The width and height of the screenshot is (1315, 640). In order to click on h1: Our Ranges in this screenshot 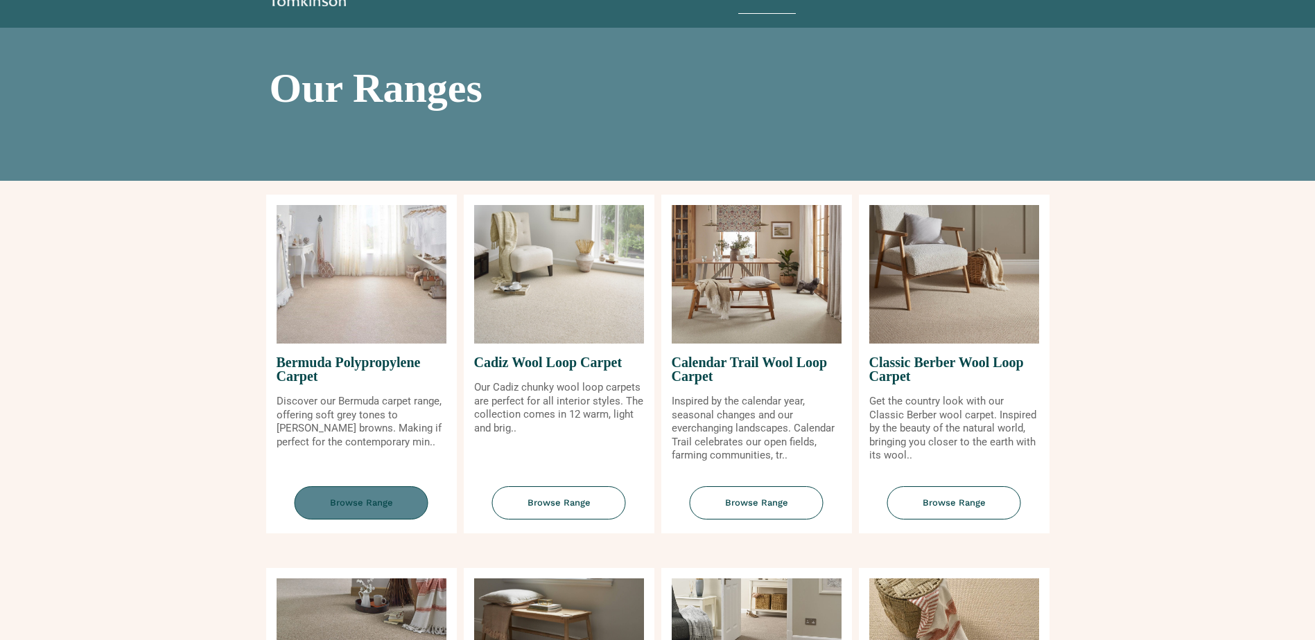, I will do `click(658, 88)`.